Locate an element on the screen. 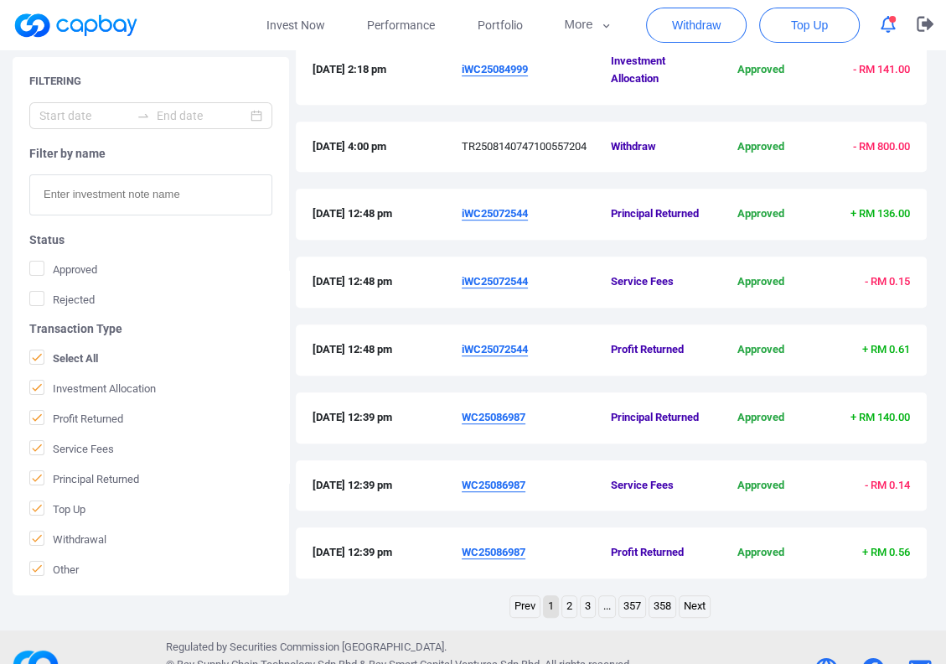  span: + RM 0.61 is located at coordinates (886, 349).